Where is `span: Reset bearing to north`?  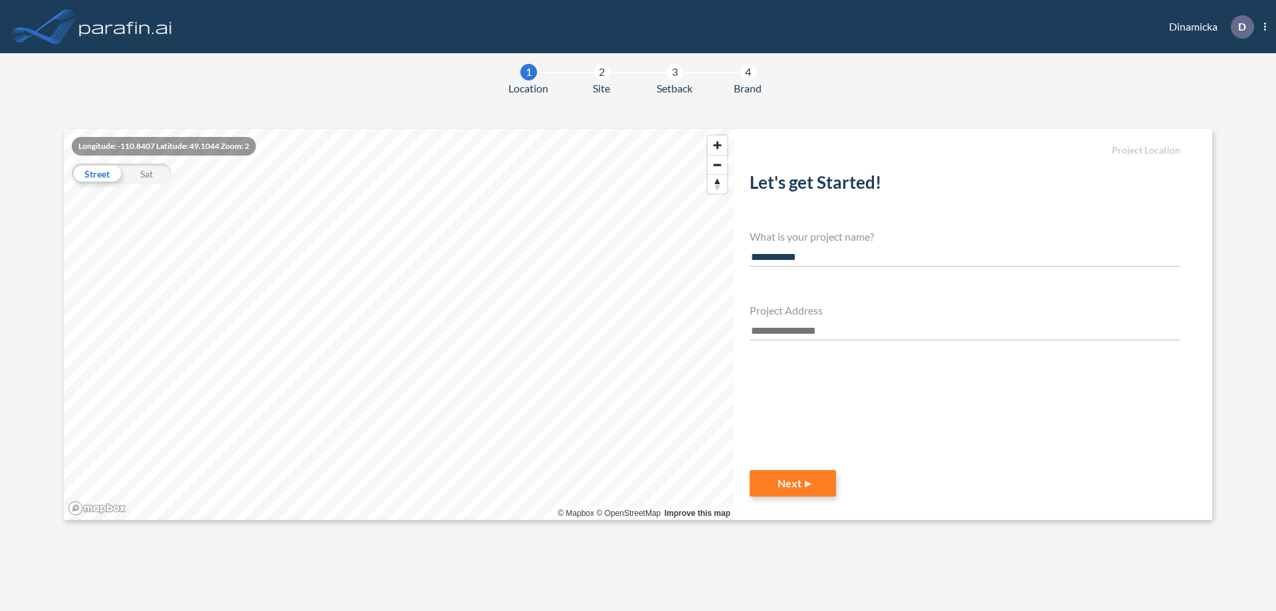
span: Reset bearing to north is located at coordinates (717, 184).